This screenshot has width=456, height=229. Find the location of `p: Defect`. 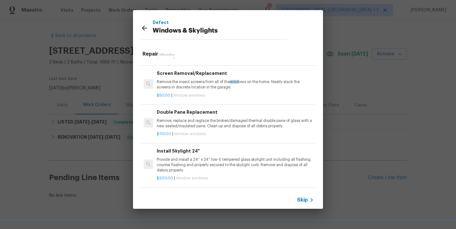

p: Defect is located at coordinates (220, 22).